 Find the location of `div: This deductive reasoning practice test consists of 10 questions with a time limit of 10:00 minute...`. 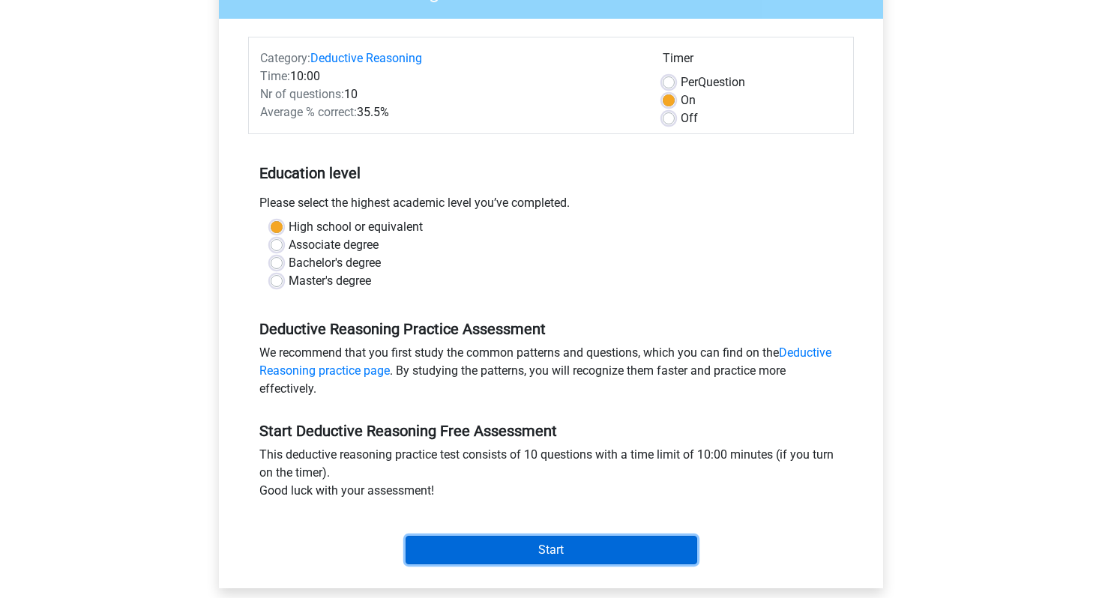

div: This deductive reasoning practice test consists of 10 questions with a time limit of 10:00 minute... is located at coordinates (551, 476).